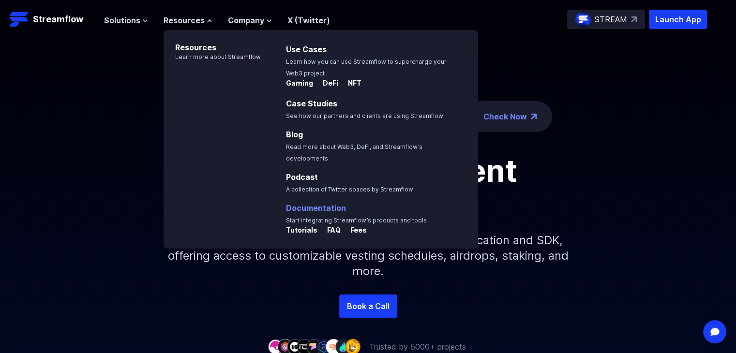 The height and width of the screenshot is (353, 736). What do you see at coordinates (418, 347) in the screenshot?
I see `p: Trusted by 5000+ projects` at bounding box center [418, 347].